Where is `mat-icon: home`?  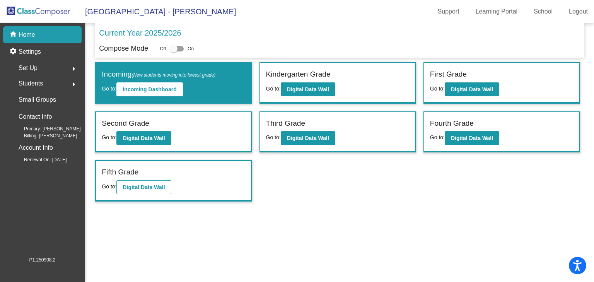
mat-icon: home is located at coordinates (14, 35).